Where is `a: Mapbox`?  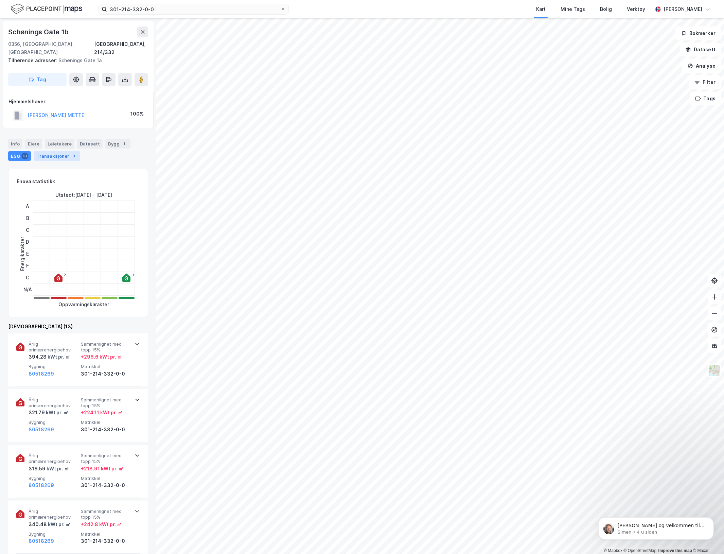 a: Mapbox is located at coordinates (613, 551).